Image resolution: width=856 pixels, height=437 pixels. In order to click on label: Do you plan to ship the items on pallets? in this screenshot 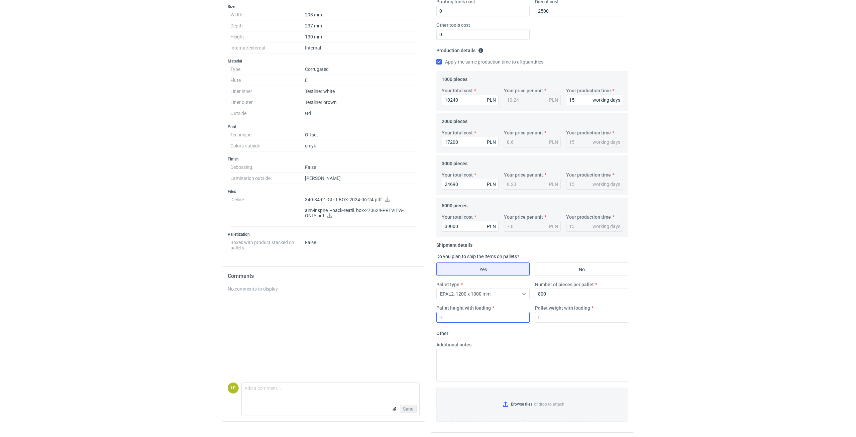, I will do `click(478, 256)`.